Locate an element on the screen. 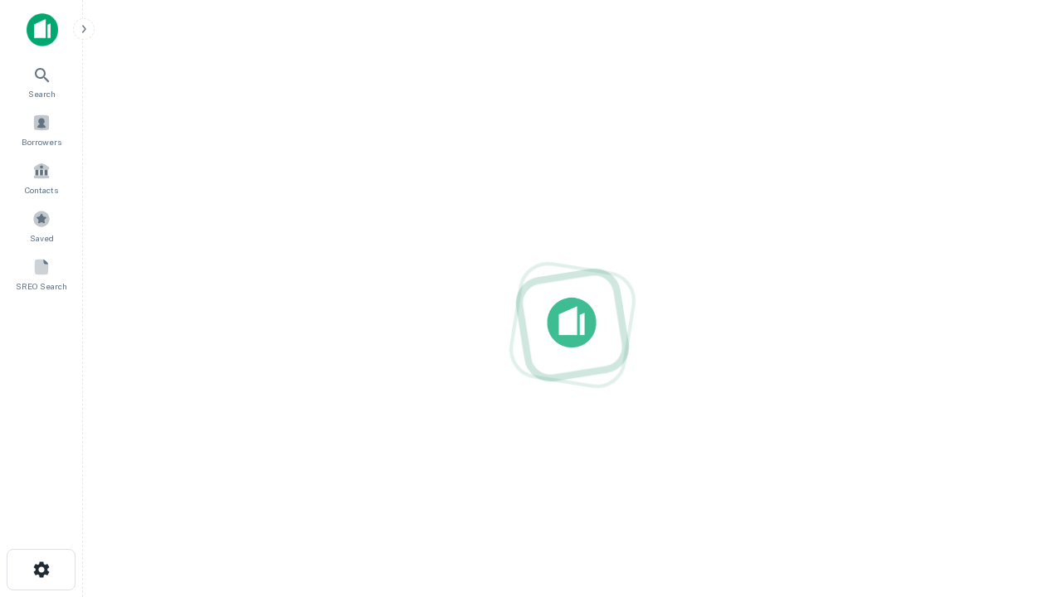 This screenshot has height=597, width=1062. a: SREO Search is located at coordinates (41, 274).